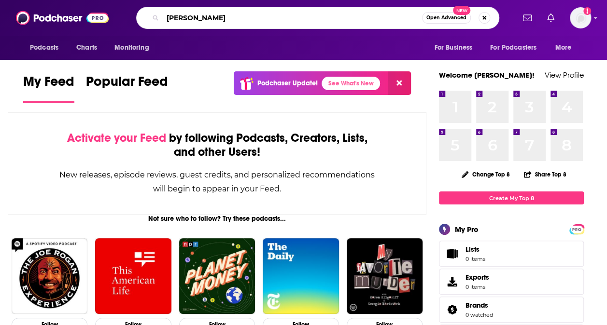 The height and width of the screenshot is (325, 607). I want to click on a: Popular Feed, so click(127, 88).